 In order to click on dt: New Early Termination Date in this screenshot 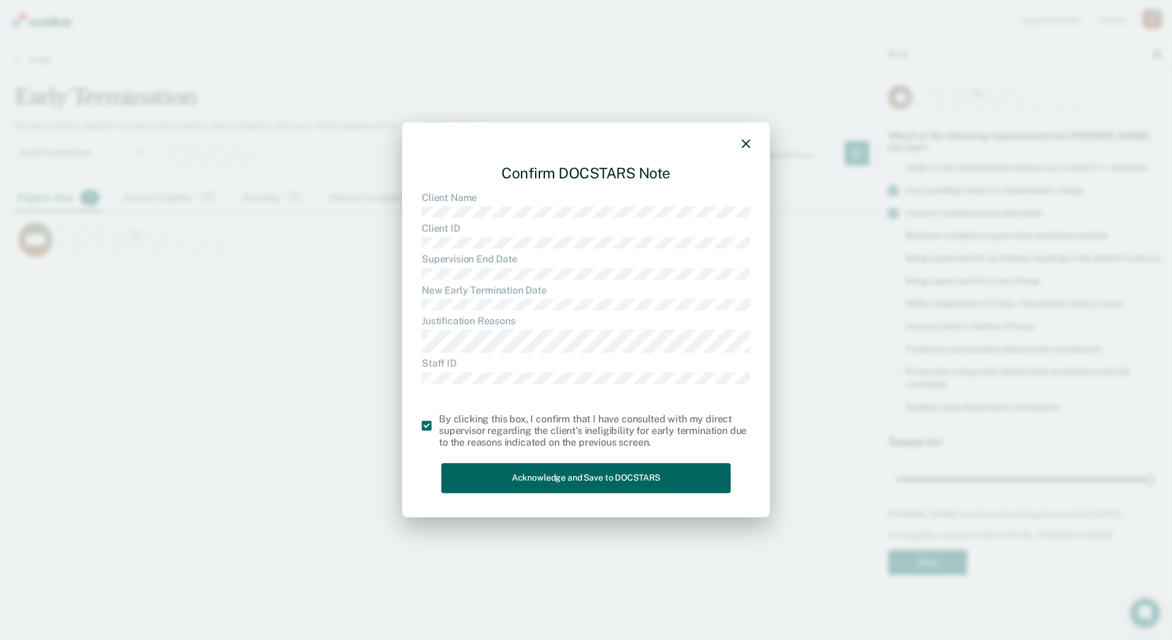, I will do `click(586, 290)`.